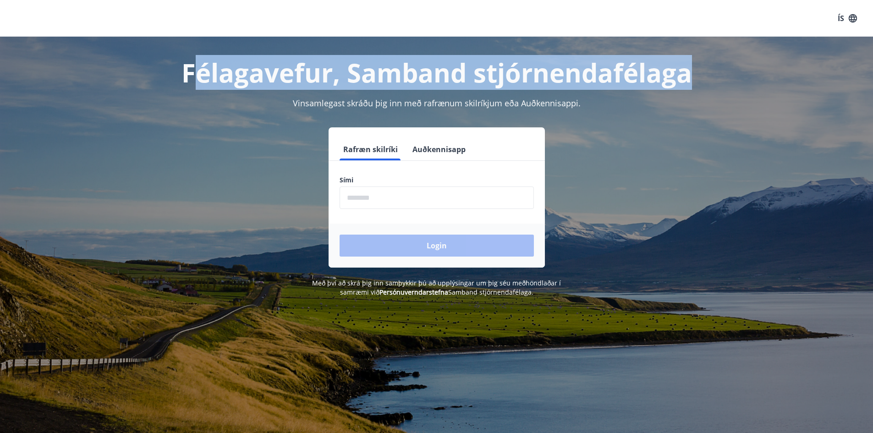  What do you see at coordinates (847, 18) in the screenshot?
I see `button: ÍS` at bounding box center [847, 18].